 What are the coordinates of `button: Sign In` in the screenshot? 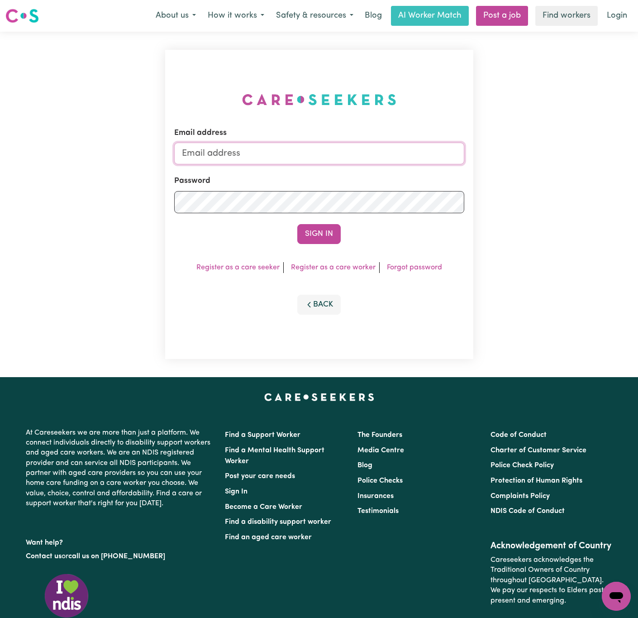 It's located at (319, 234).